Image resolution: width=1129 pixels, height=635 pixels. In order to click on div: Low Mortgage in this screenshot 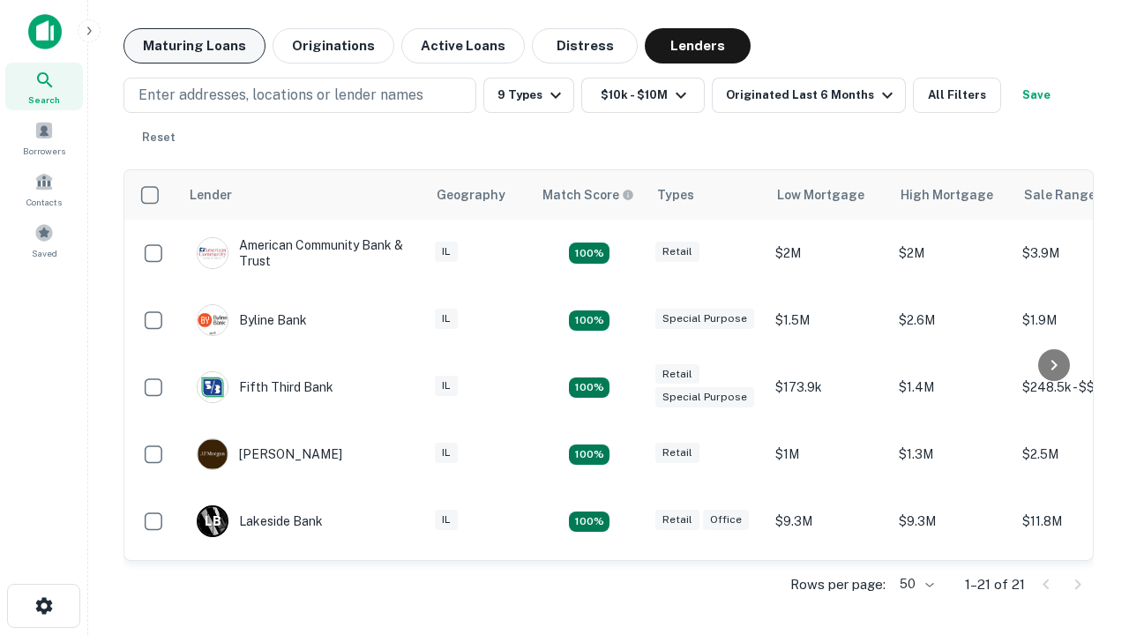, I will do `click(820, 195)`.